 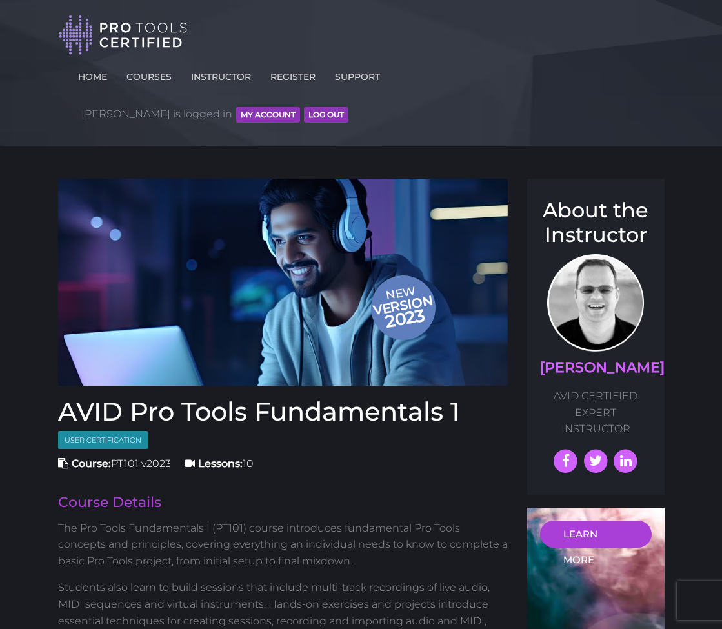 I want to click on strong: Lessons:, so click(x=220, y=463).